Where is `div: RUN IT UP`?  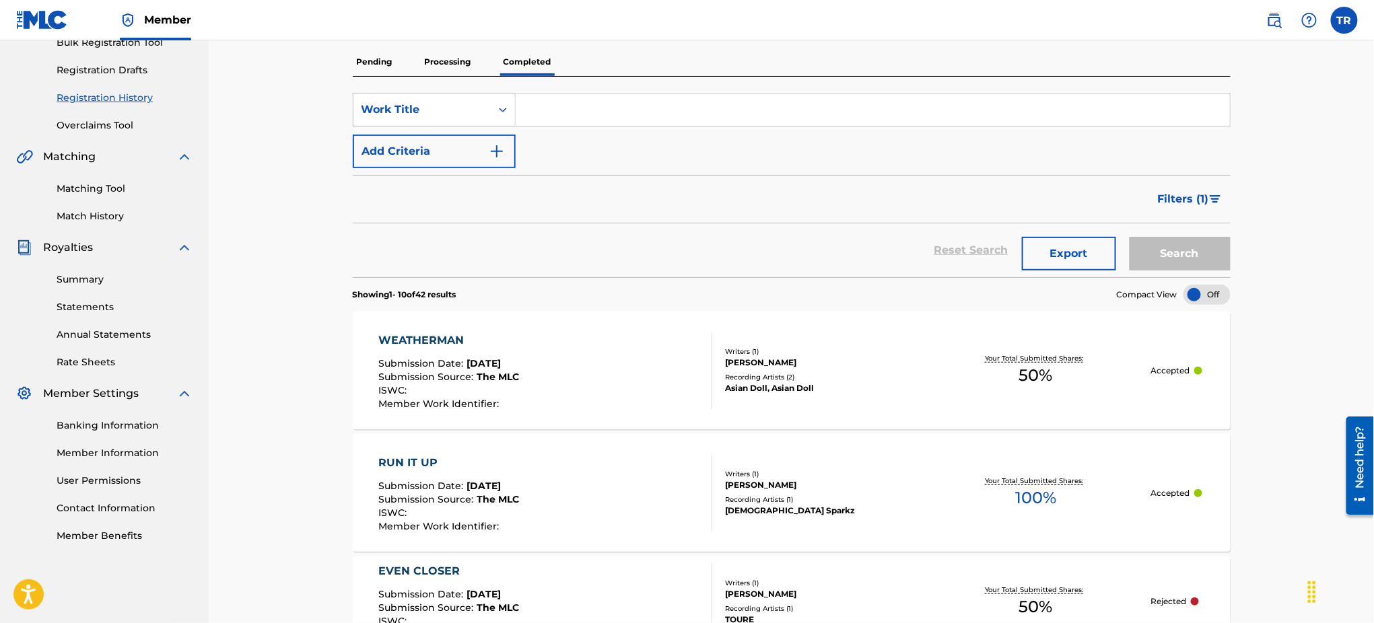 div: RUN IT UP is located at coordinates (449, 463).